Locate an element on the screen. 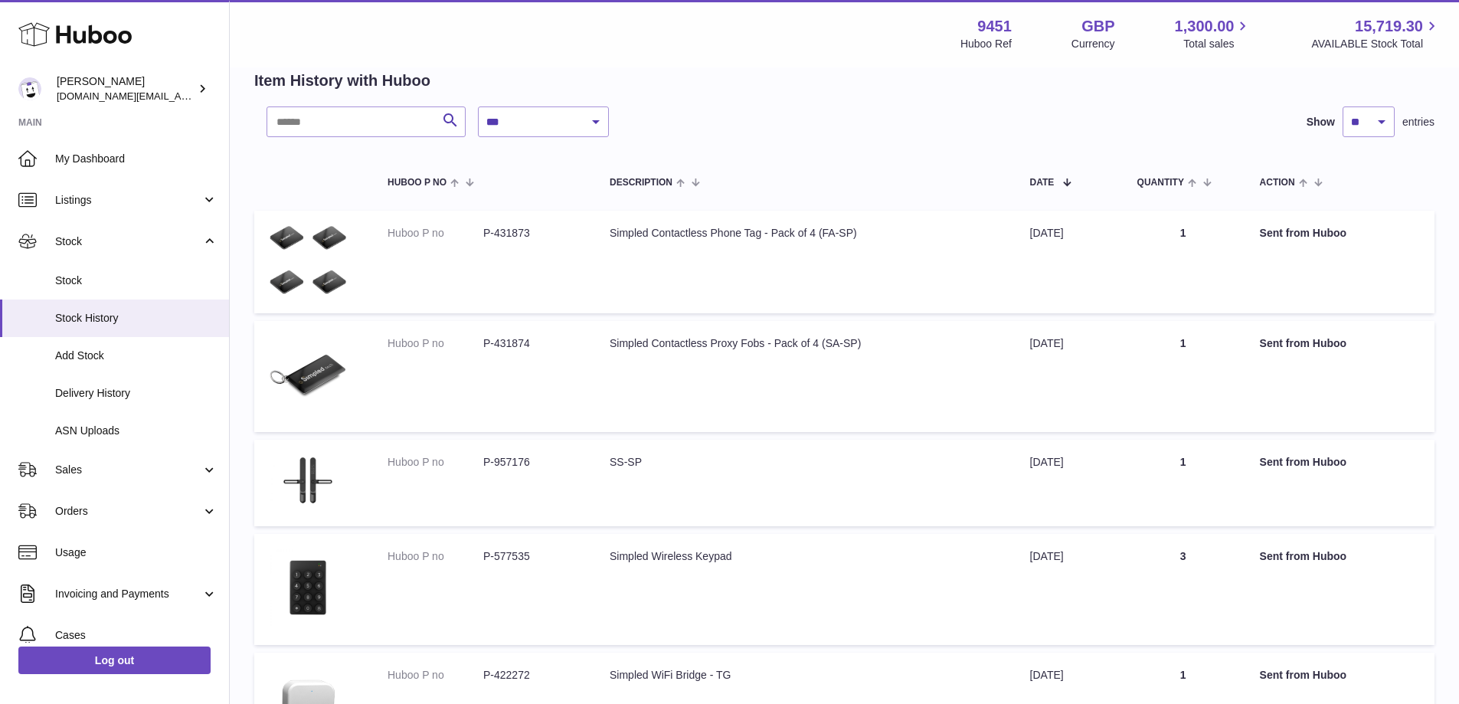 This screenshot has height=704, width=1459. a: 15,719.30 AVAILABLE Stock Total is located at coordinates (1375, 34).